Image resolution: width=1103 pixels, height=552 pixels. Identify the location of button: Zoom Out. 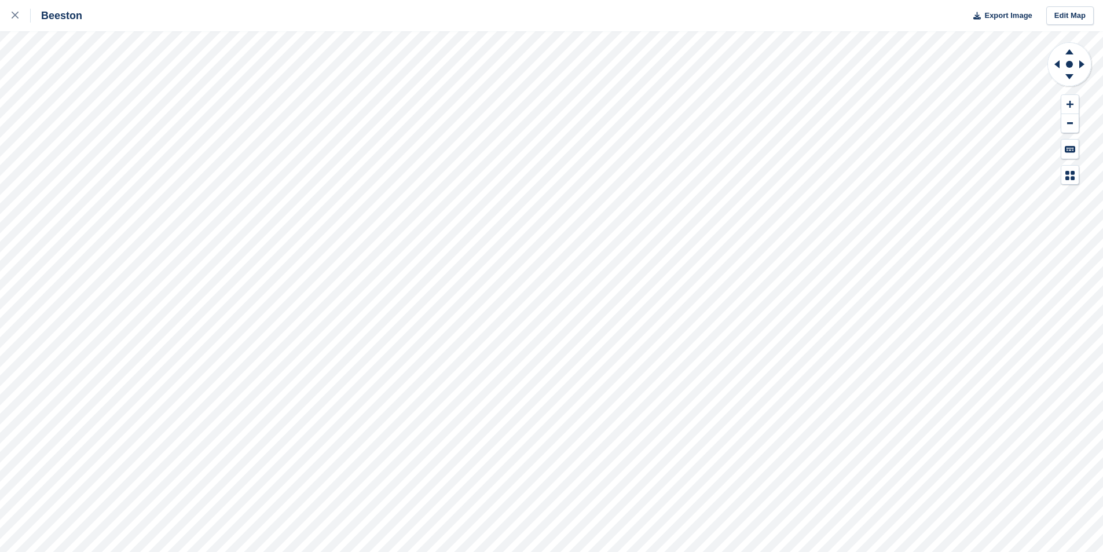
(1070, 123).